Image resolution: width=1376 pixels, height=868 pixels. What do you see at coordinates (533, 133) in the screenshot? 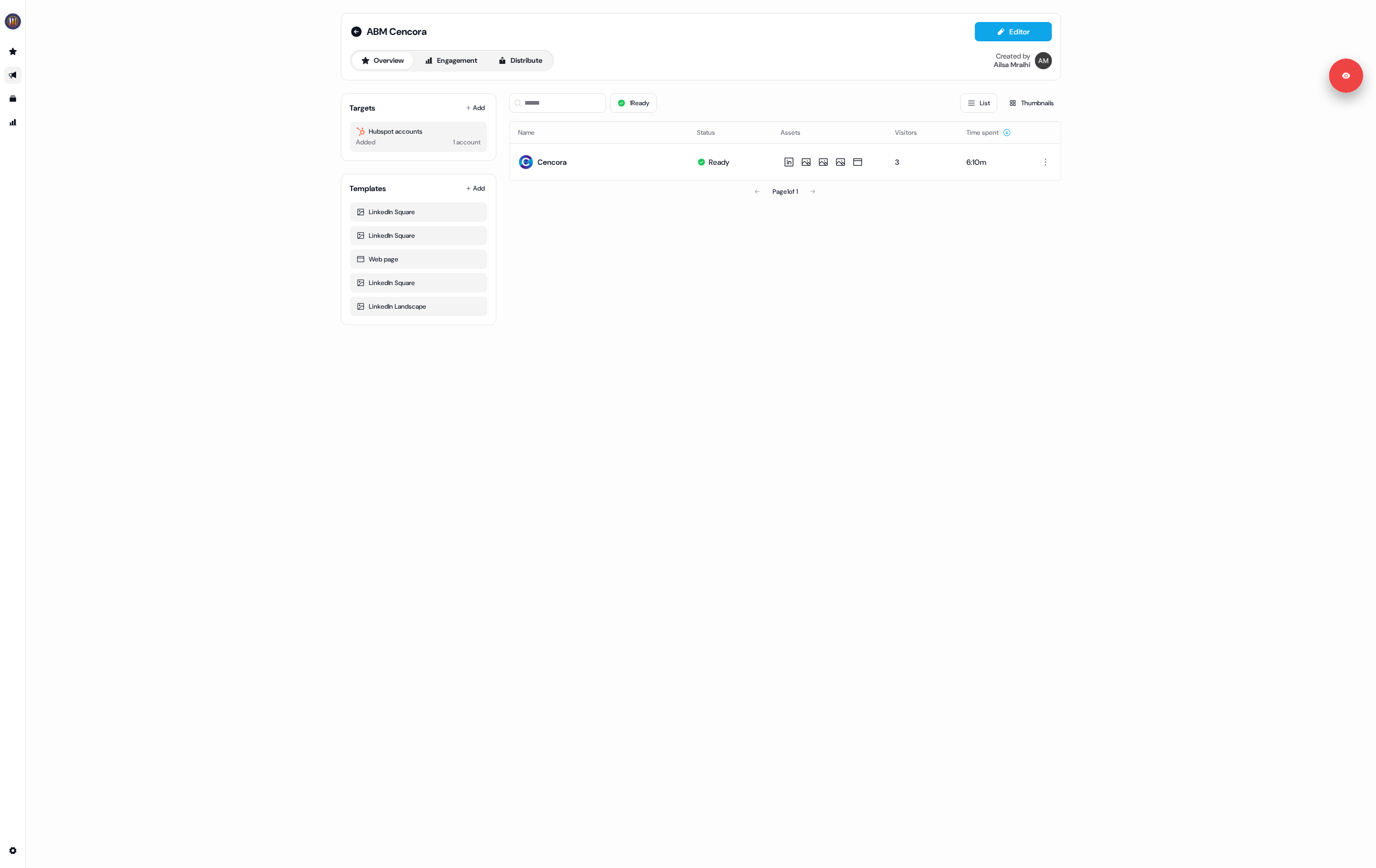
I see `button: Name` at bounding box center [533, 133].